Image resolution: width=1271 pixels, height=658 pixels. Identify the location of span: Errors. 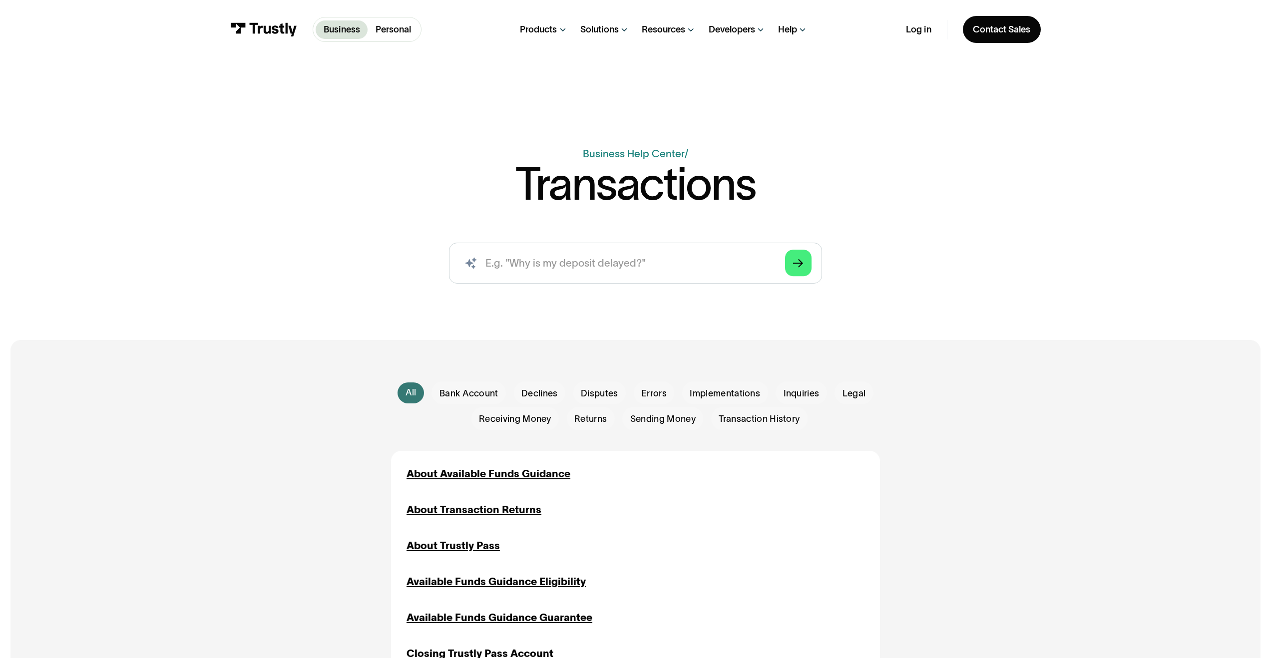
(653, 394).